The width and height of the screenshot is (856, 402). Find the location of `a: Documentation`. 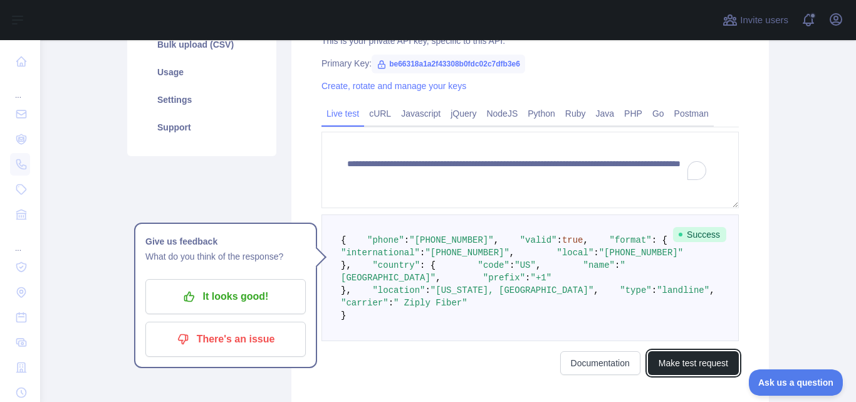

a: Documentation is located at coordinates (600, 363).